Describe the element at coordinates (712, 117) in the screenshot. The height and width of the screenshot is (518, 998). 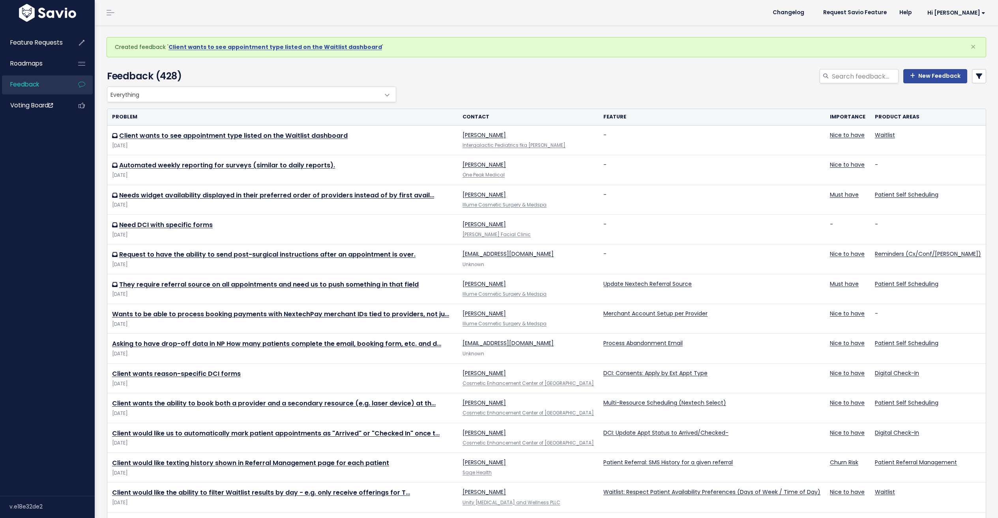
I see `th: Feature` at that location.